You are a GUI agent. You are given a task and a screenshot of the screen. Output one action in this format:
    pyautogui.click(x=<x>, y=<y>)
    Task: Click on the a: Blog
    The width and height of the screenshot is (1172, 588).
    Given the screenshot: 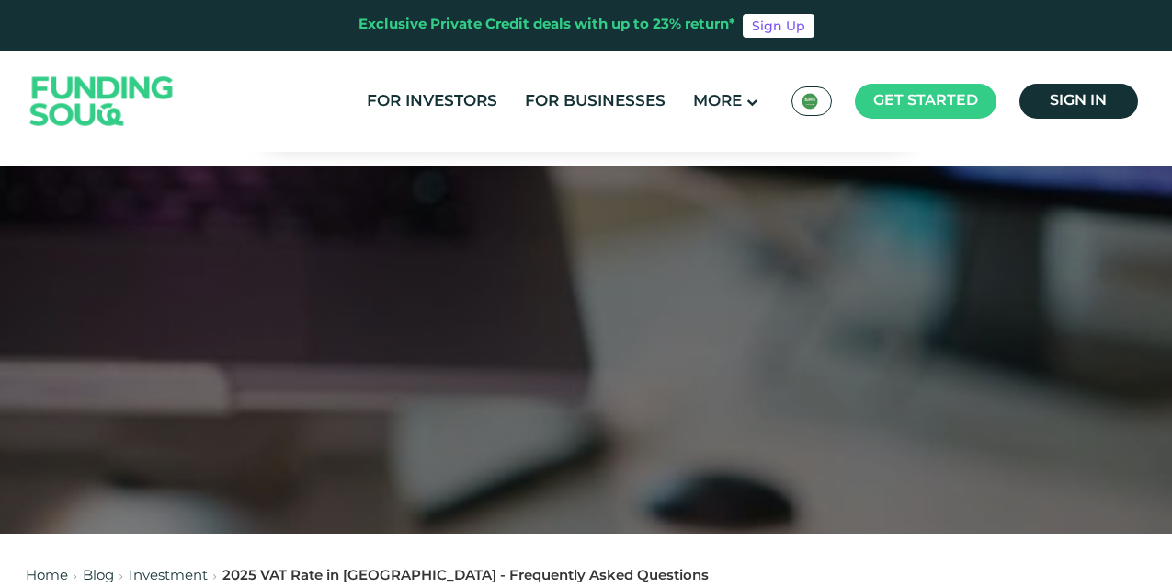 What is the action you would take?
    pyautogui.click(x=98, y=576)
    